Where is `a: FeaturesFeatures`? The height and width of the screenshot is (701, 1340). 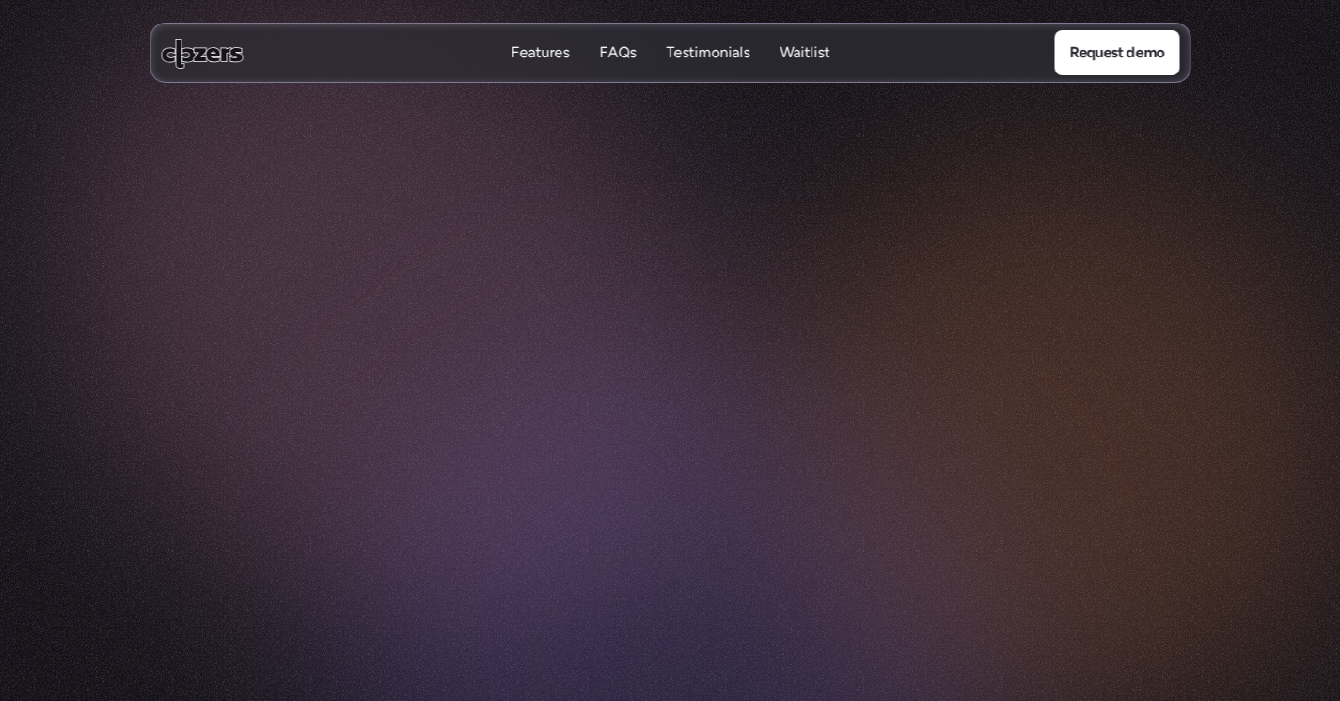
a: FeaturesFeatures is located at coordinates (540, 53).